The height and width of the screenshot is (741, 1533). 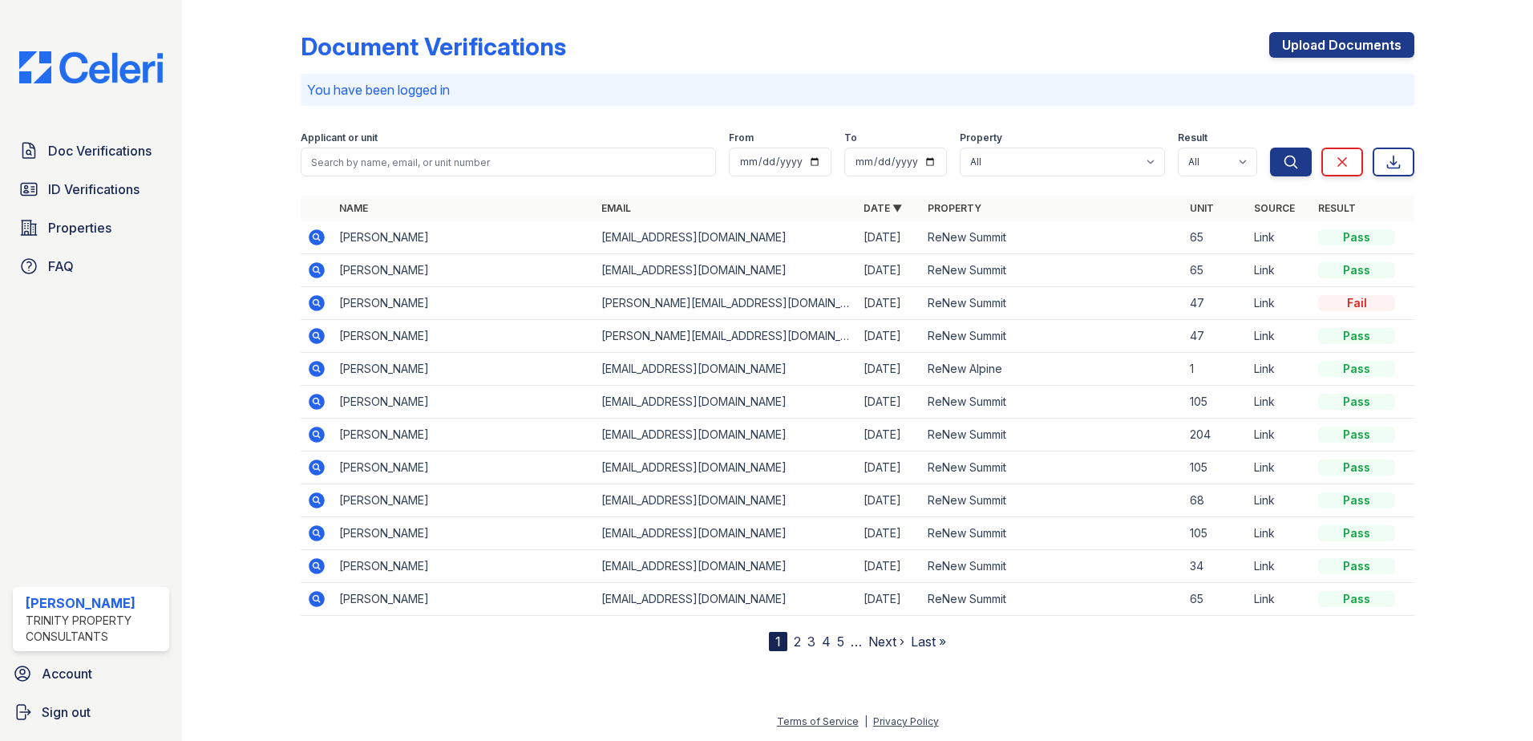 I want to click on span: Properties, so click(x=79, y=228).